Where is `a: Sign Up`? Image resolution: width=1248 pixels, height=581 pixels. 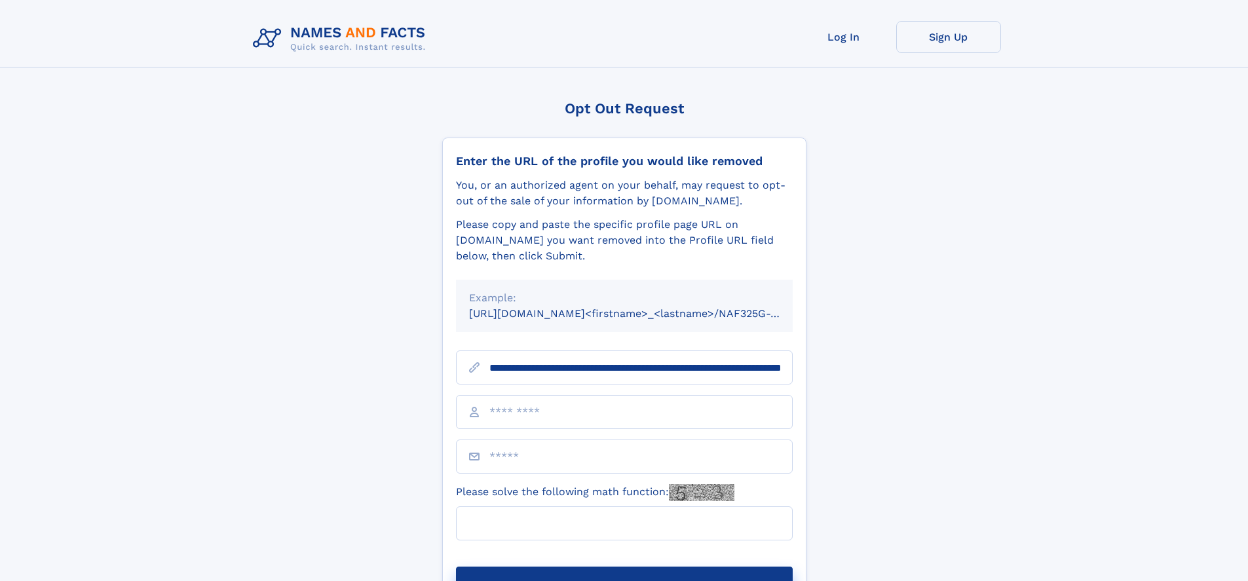 a: Sign Up is located at coordinates (948, 37).